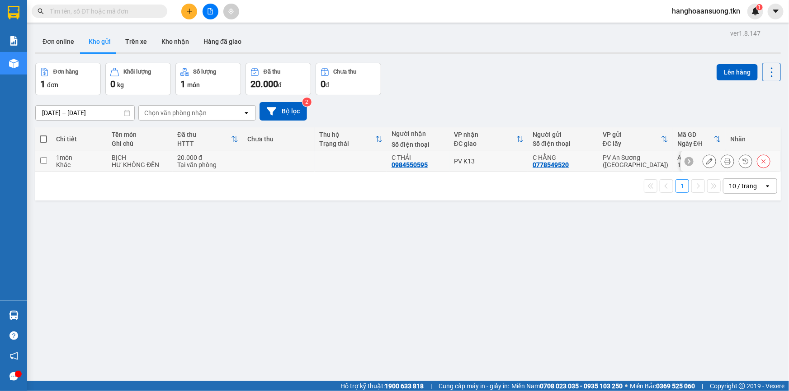 Image resolution: width=789 pixels, height=391 pixels. What do you see at coordinates (631, 135) in the screenshot?
I see `div: VP gửi` at bounding box center [631, 135].